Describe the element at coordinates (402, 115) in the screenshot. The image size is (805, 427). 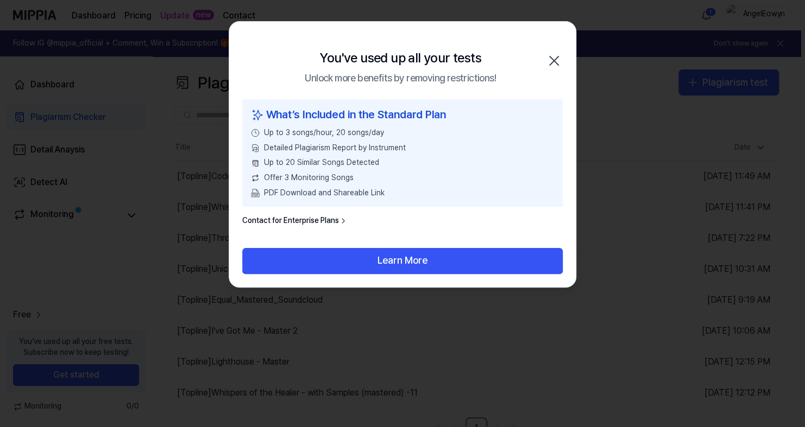
I see `div: What’s Included in the Standard Plan` at that location.